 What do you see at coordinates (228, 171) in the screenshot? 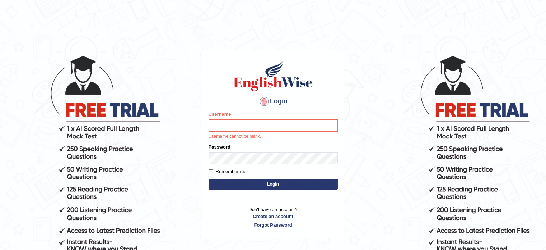
I see `label: Remember me` at bounding box center [228, 171].